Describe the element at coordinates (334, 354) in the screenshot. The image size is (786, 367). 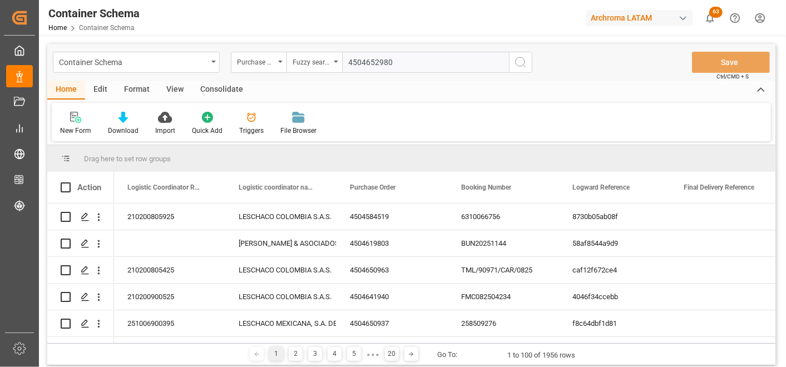
I see `div: 4` at that location.